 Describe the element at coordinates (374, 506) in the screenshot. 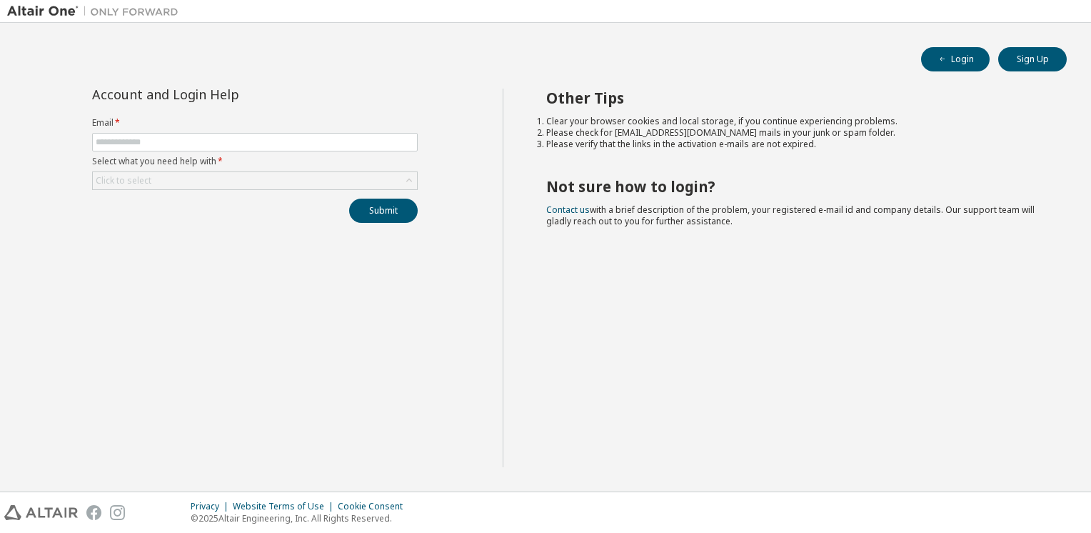

I see `div: Cookie Consent` at that location.